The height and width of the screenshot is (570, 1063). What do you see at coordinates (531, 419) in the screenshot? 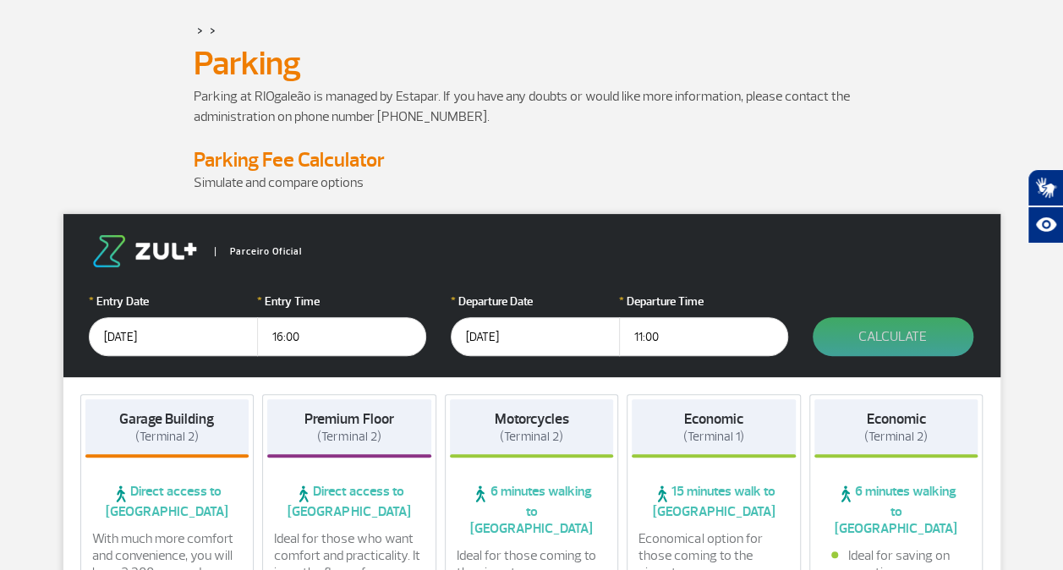
I see `strong: Motorcycles` at bounding box center [531, 419].